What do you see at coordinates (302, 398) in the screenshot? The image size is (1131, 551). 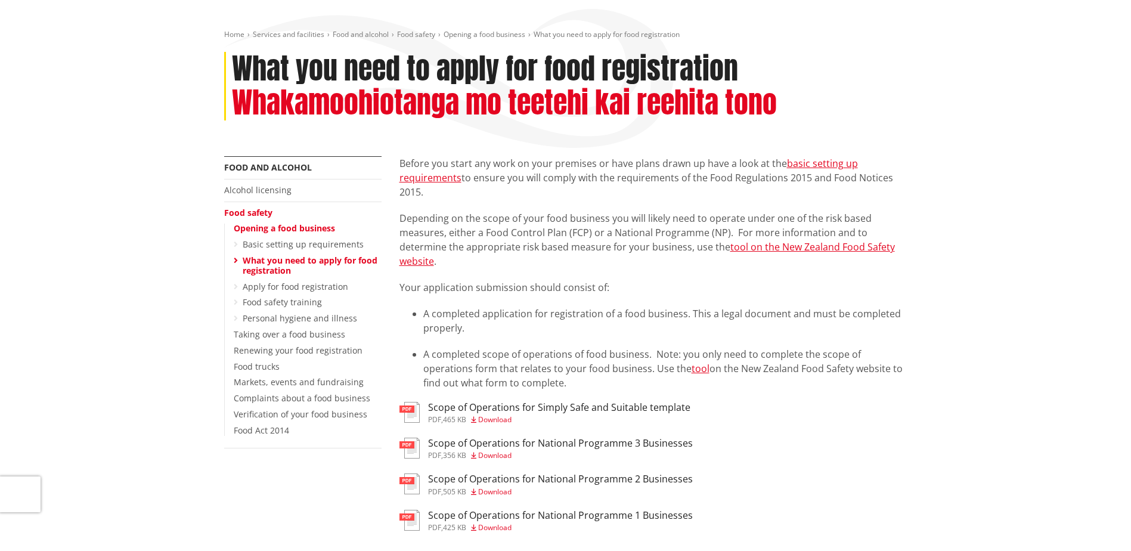 I see `a: Complaints about a food business` at bounding box center [302, 398].